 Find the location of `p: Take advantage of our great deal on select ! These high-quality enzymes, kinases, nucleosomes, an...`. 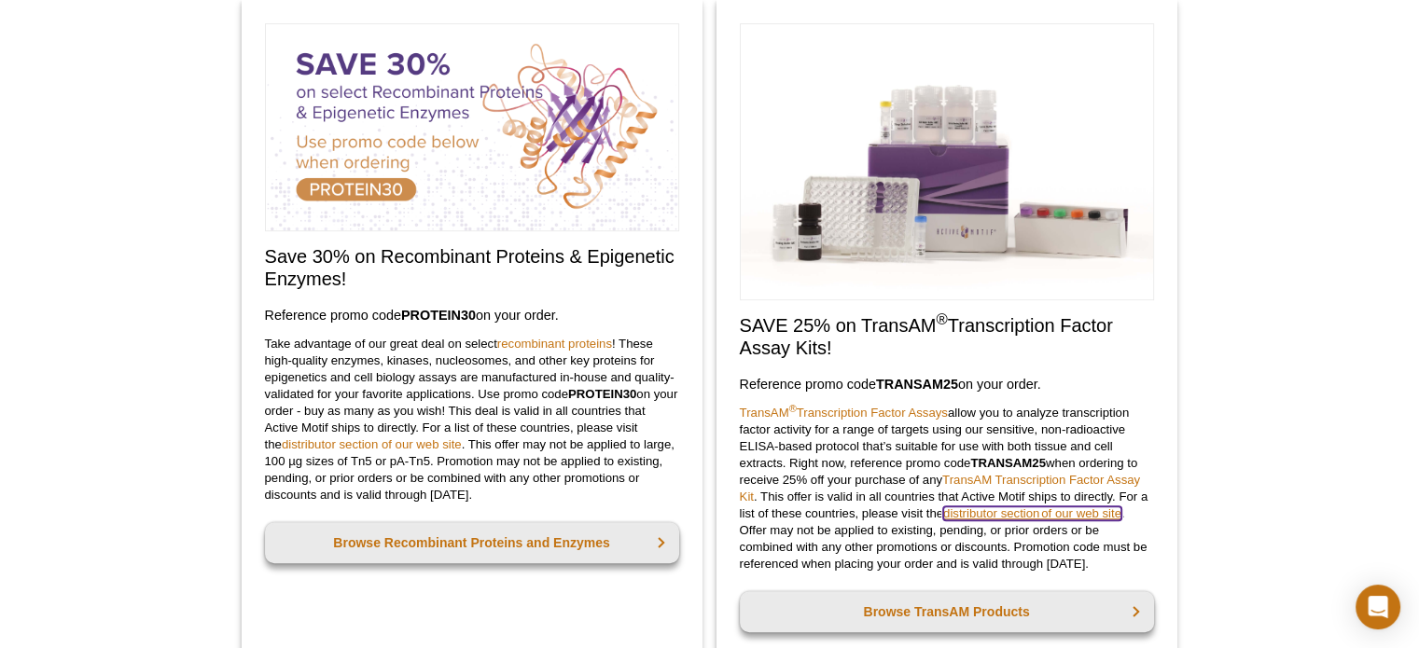

p: Take advantage of our great deal on select ! These high-quality enzymes, kinases, nucleosomes, an... is located at coordinates (472, 420).